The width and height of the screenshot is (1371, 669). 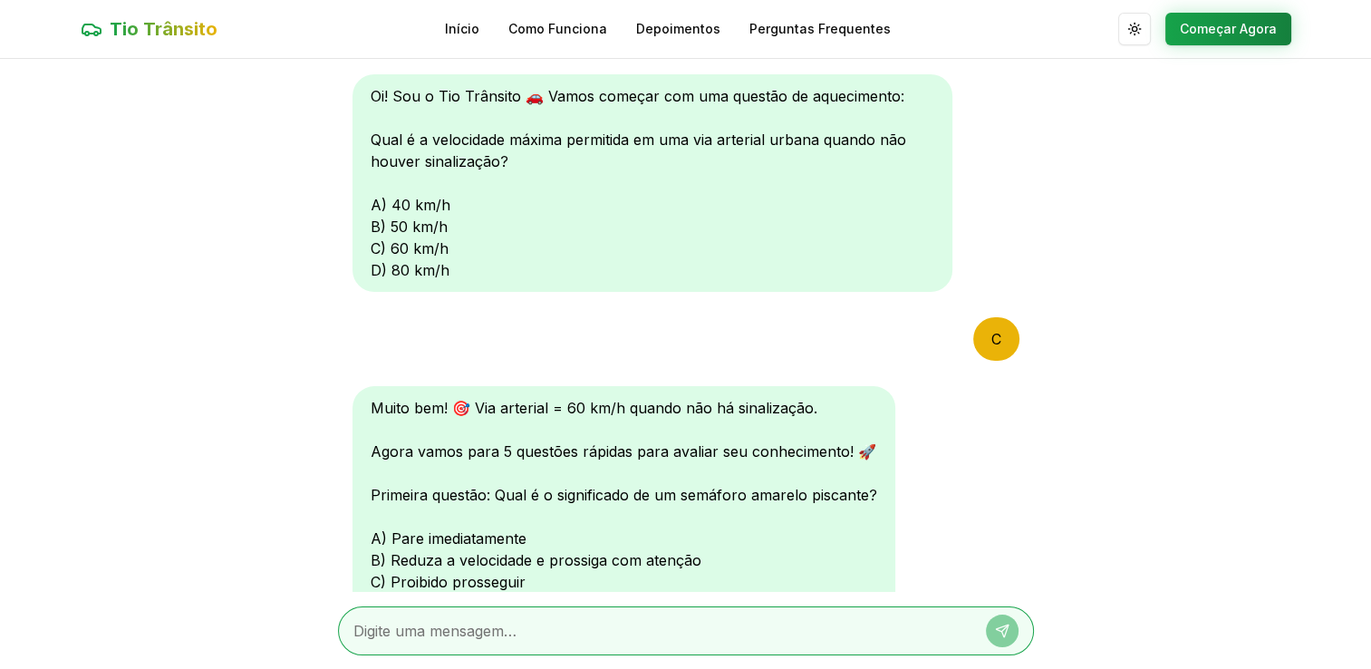 What do you see at coordinates (820, 29) in the screenshot?
I see `a: Perguntas Frequentes` at bounding box center [820, 29].